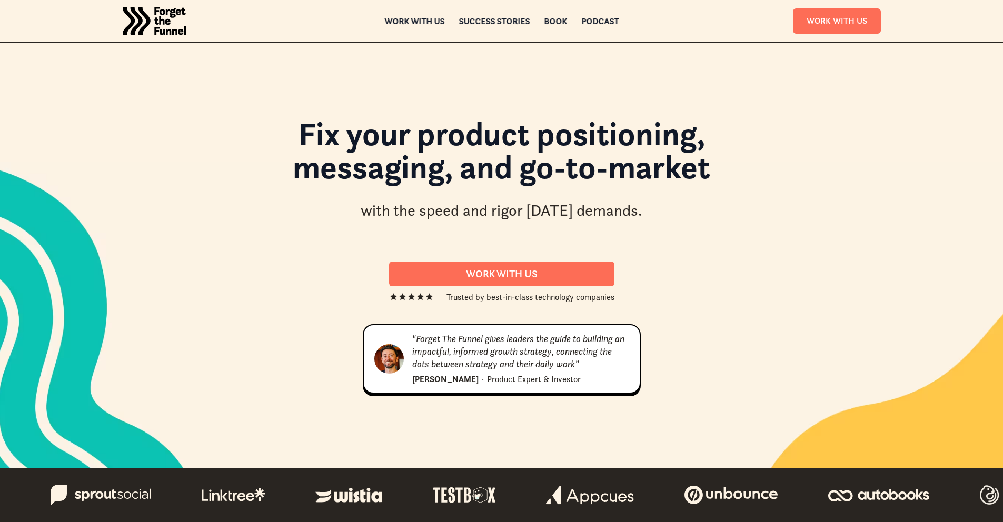  I want to click on div: Work With us, so click(502, 274).